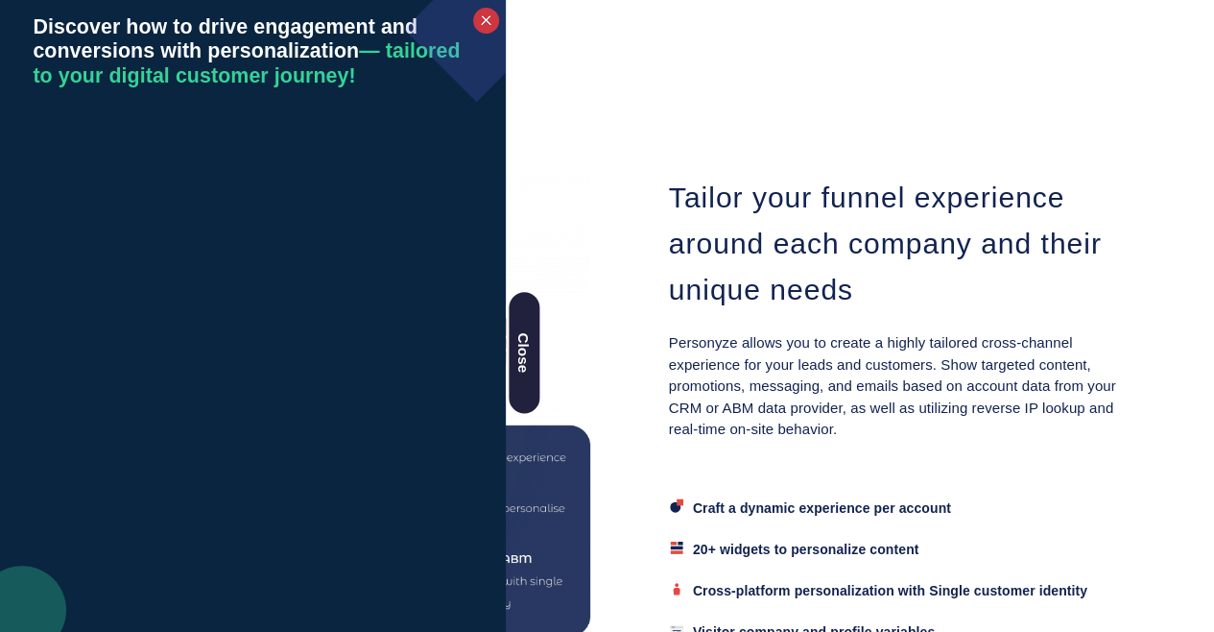 The image size is (1214, 632). What do you see at coordinates (246, 63) in the screenshot?
I see `span: — tailored to your digital customer journey!` at bounding box center [246, 63].